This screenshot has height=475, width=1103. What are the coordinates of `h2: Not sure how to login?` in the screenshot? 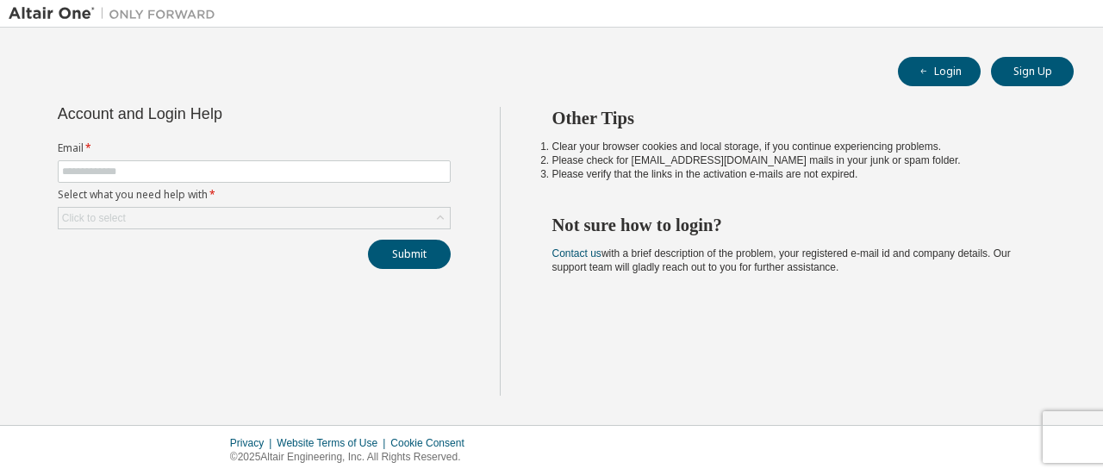 It's located at (798, 225).